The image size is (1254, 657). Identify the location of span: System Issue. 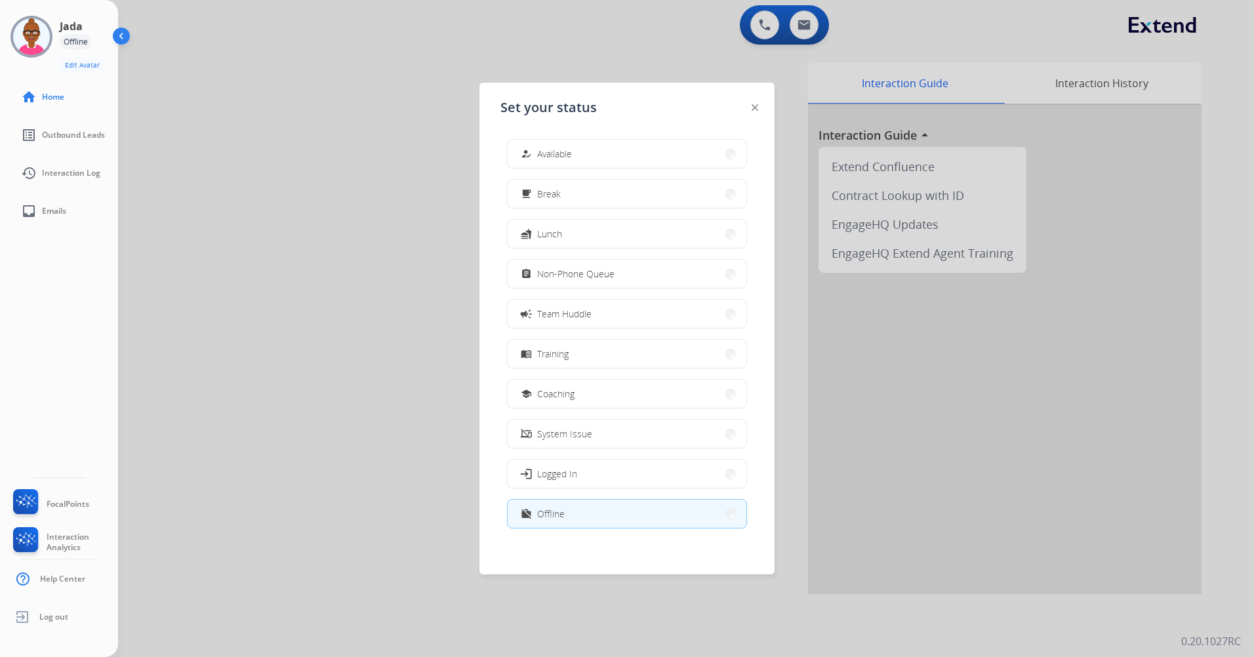
(565, 434).